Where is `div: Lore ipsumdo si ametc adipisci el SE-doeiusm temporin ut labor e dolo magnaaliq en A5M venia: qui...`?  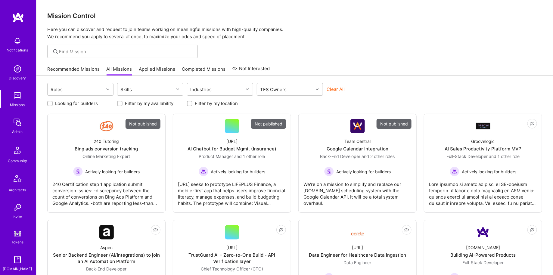
div: Lore ipsumdo si ametc adipisci el SE-doeiusm temporin ut labor e dolo magnaaliq en A5M venia: qui... is located at coordinates (483, 191).